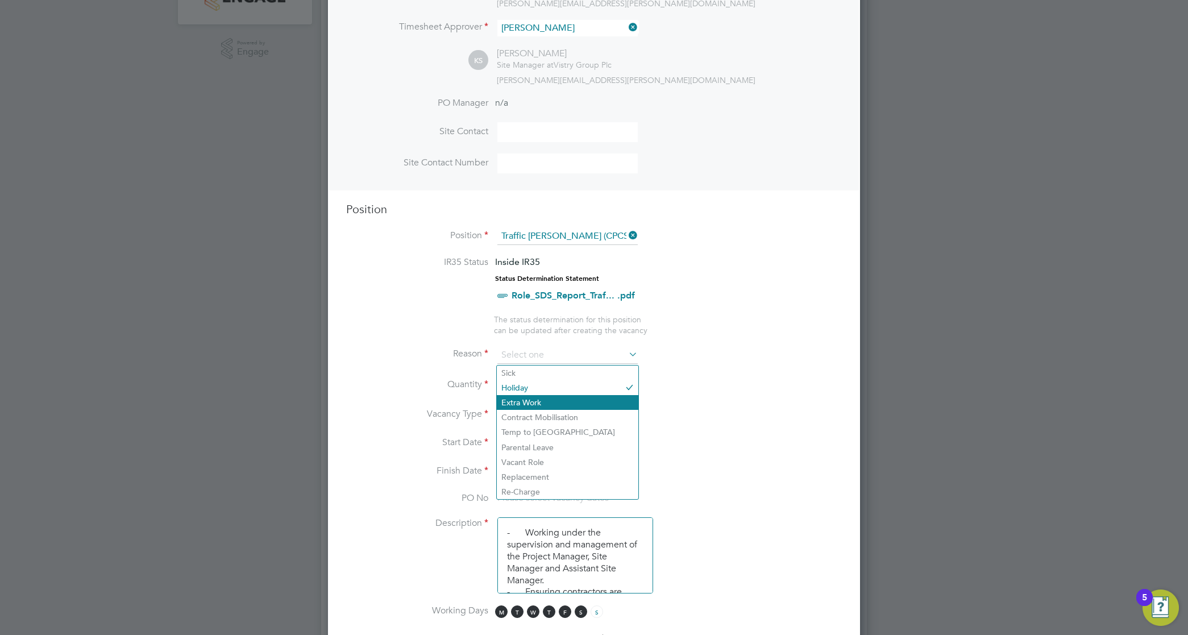 Image resolution: width=1188 pixels, height=635 pixels. Describe the element at coordinates (417, 354) in the screenshot. I see `label: Reason` at that location.